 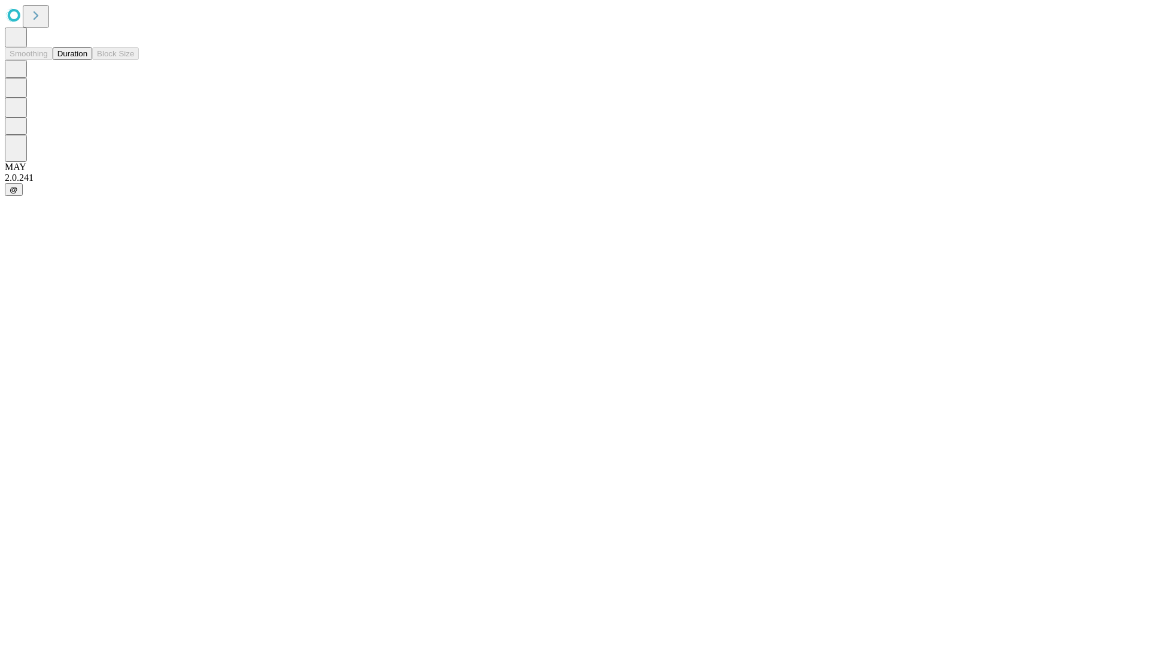 I want to click on button: Smoothing, so click(x=29, y=53).